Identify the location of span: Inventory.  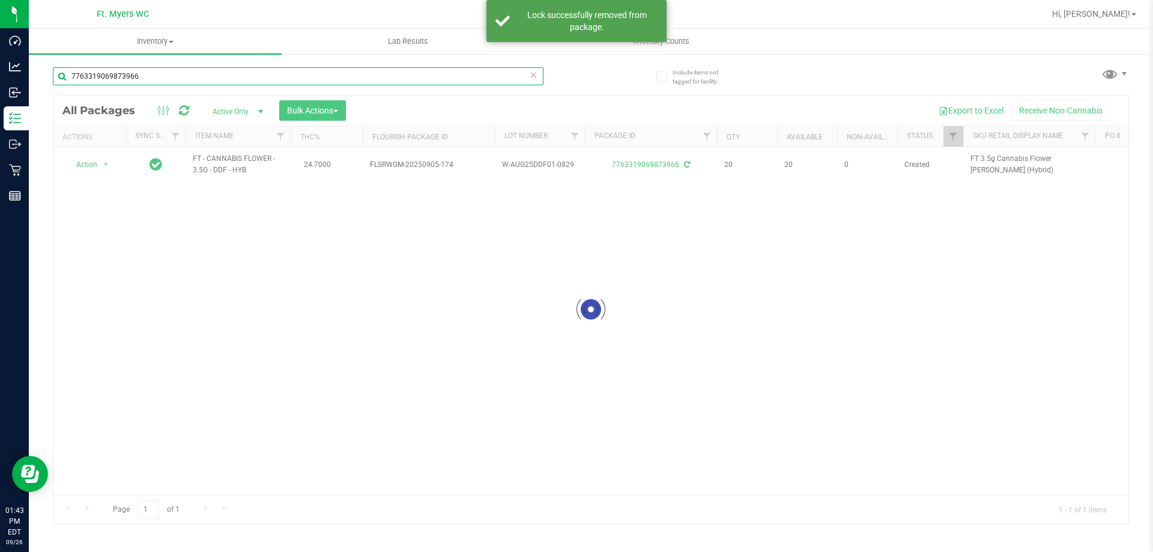
(155, 41).